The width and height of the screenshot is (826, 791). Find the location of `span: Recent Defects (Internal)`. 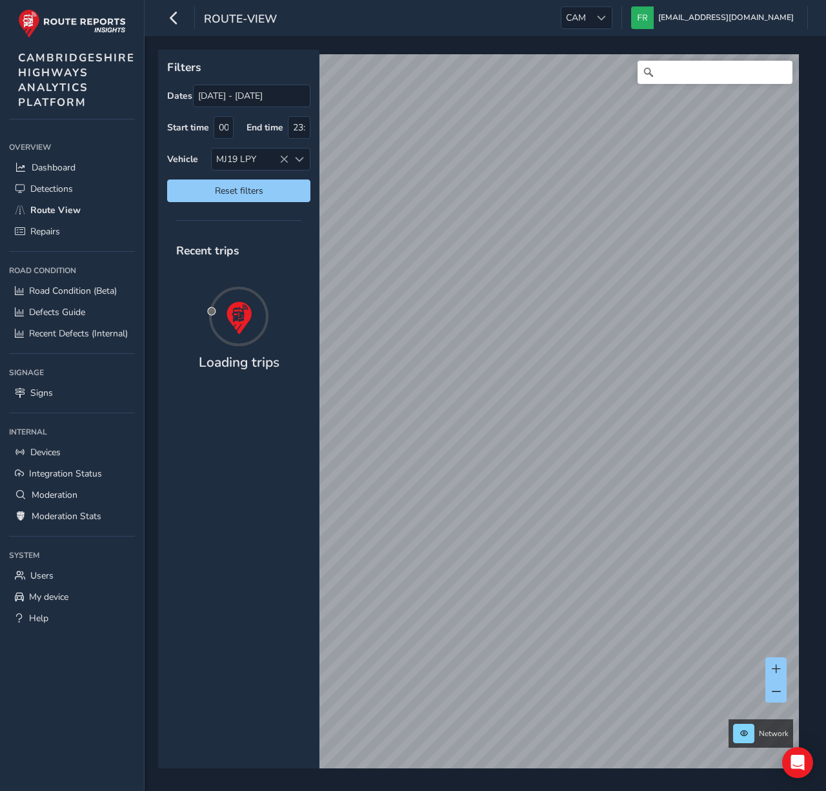

span: Recent Defects (Internal) is located at coordinates (78, 333).